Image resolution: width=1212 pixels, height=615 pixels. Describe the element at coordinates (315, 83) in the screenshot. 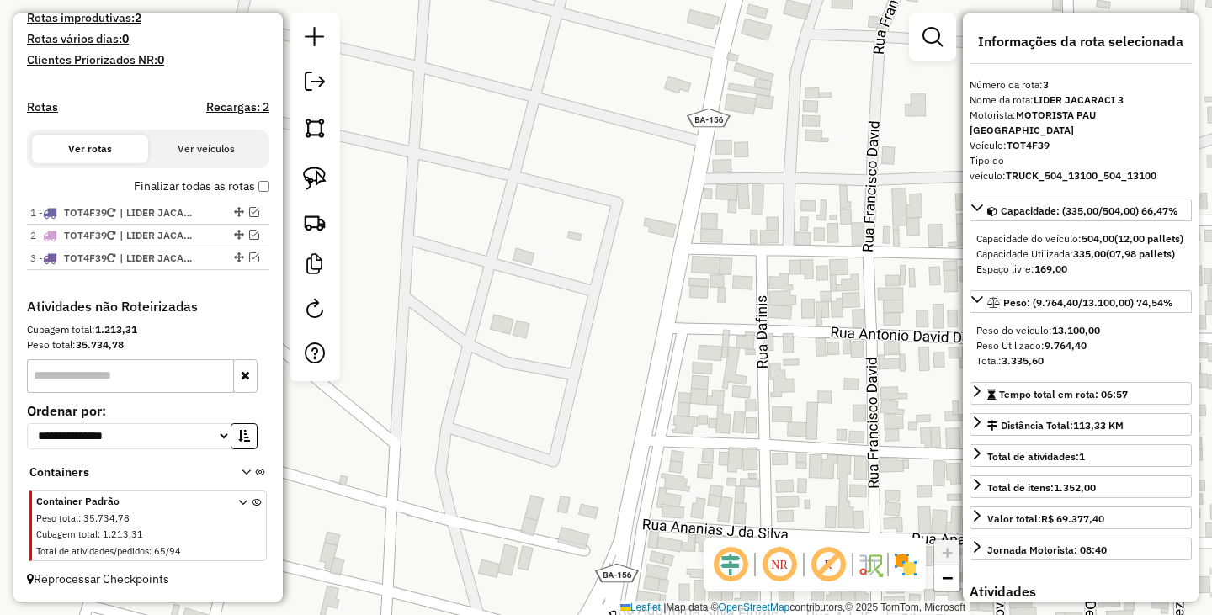

I see `a: Exportar sessão` at that location.